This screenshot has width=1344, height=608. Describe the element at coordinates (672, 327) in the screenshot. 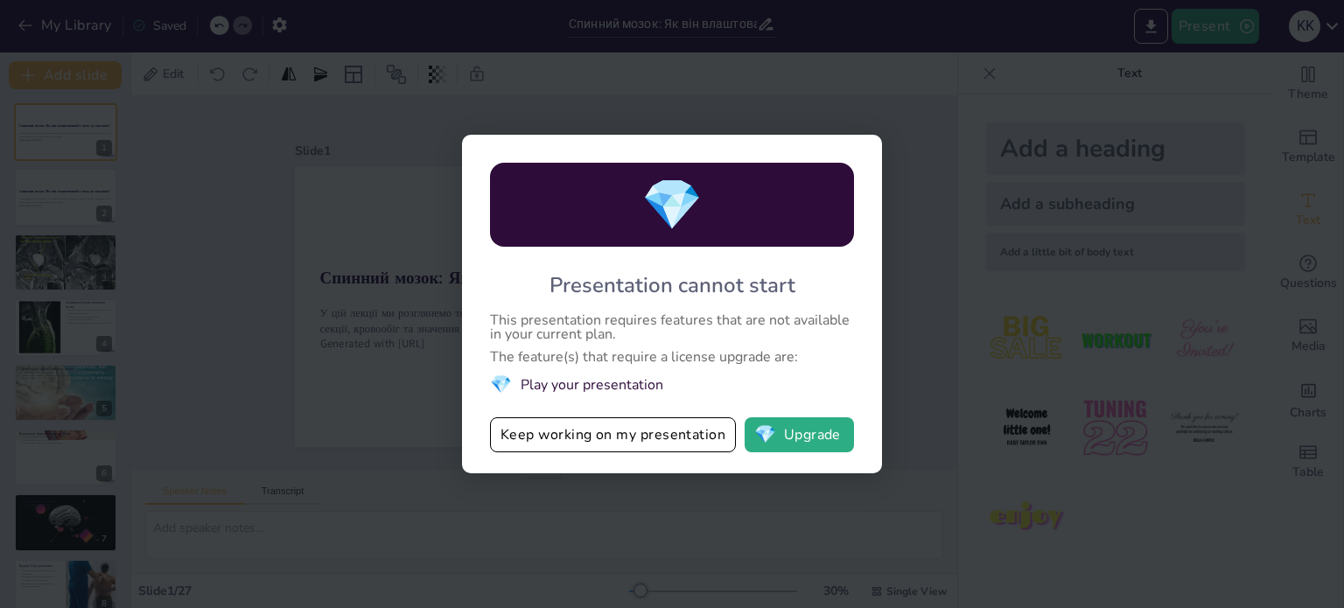

I see `div: This presentation requires features that are not available in your current plan.` at that location.